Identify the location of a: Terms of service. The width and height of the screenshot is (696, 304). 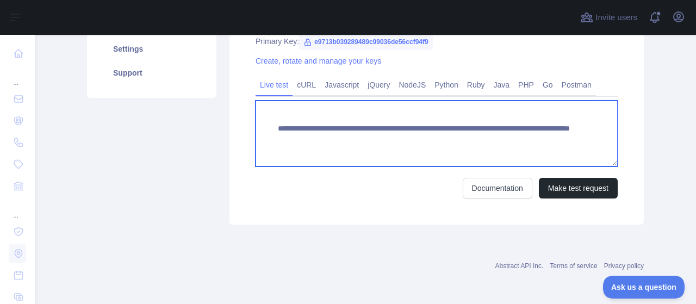
(573, 266).